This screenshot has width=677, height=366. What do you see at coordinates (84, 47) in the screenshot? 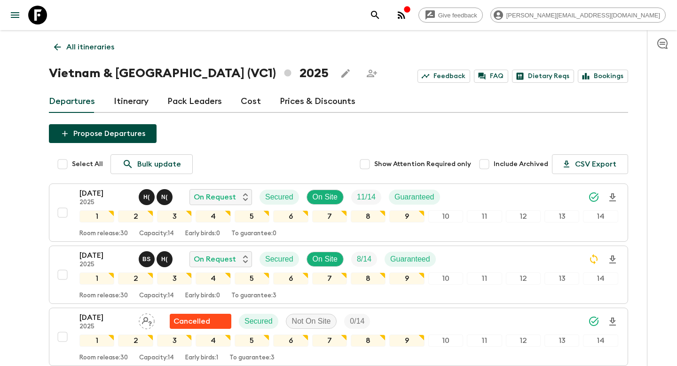
I see `a: All itineraries` at bounding box center [84, 47].